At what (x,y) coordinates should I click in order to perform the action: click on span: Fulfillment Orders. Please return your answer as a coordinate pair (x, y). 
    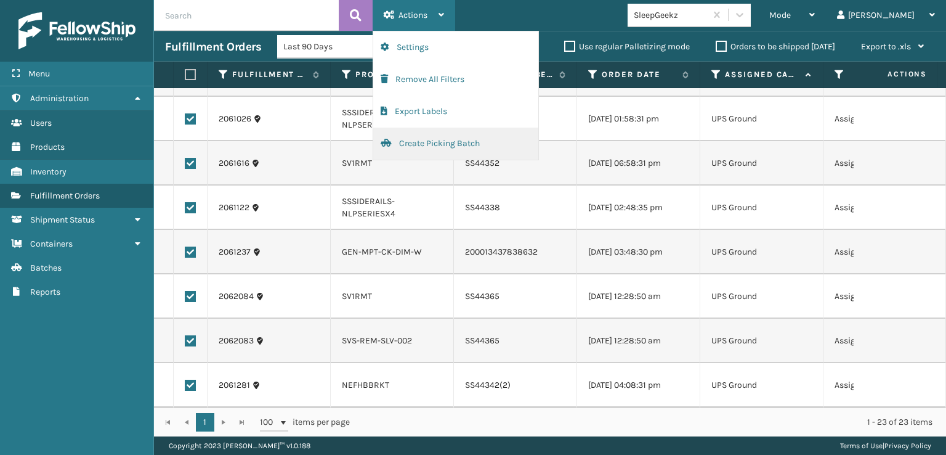
    Looking at the image, I should click on (65, 195).